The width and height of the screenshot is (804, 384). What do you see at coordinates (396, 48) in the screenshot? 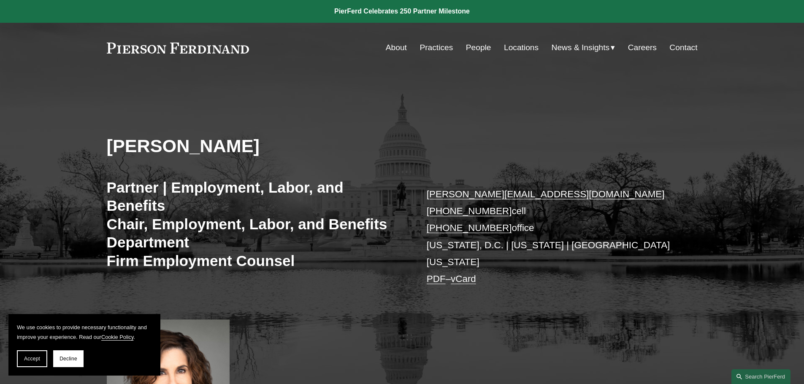
I see `a: About` at bounding box center [396, 48].